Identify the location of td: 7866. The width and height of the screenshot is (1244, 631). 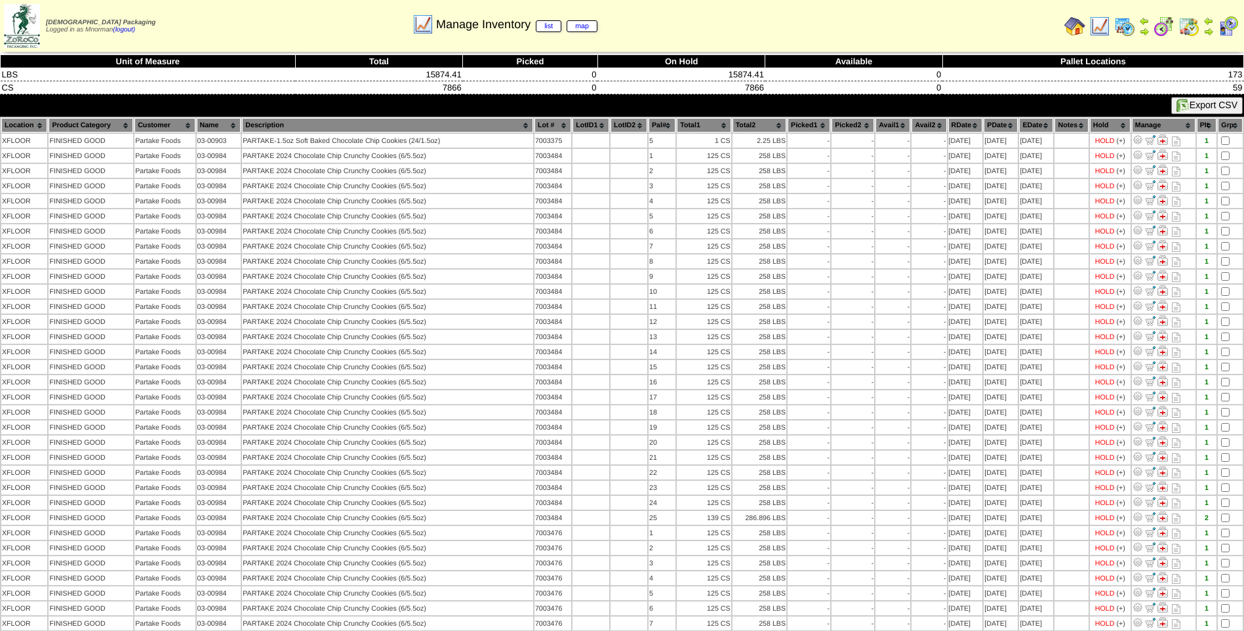
(378, 88).